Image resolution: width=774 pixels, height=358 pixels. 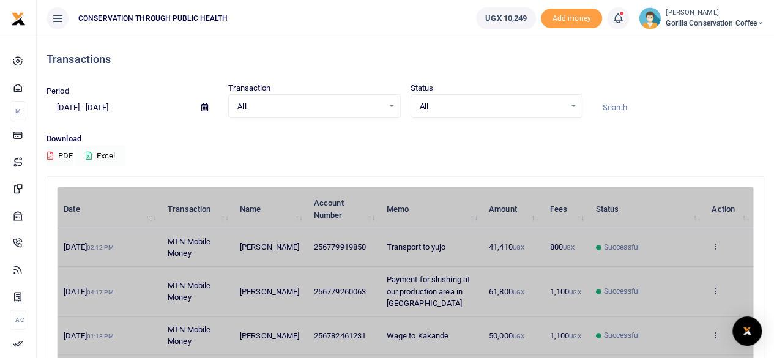 I want to click on li: M, so click(x=18, y=111).